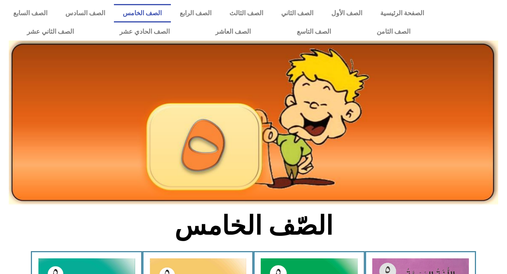  Describe the element at coordinates (144, 32) in the screenshot. I see `a: الصف الحادي عشر` at that location.